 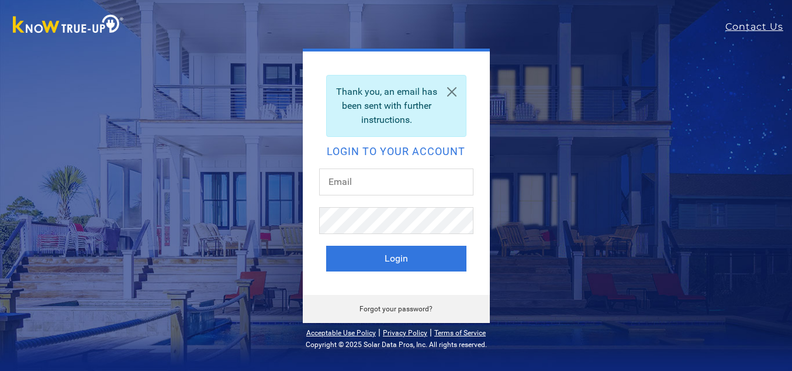 I want to click on img: Know True-Up, so click(x=68, y=25).